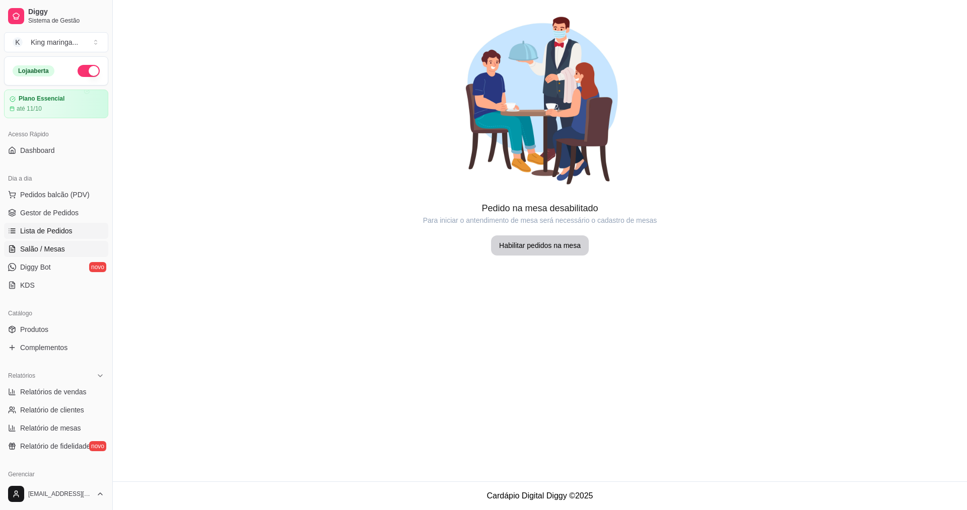 This screenshot has width=967, height=510. What do you see at coordinates (66, 12) in the screenshot?
I see `span: Diggy` at bounding box center [66, 12].